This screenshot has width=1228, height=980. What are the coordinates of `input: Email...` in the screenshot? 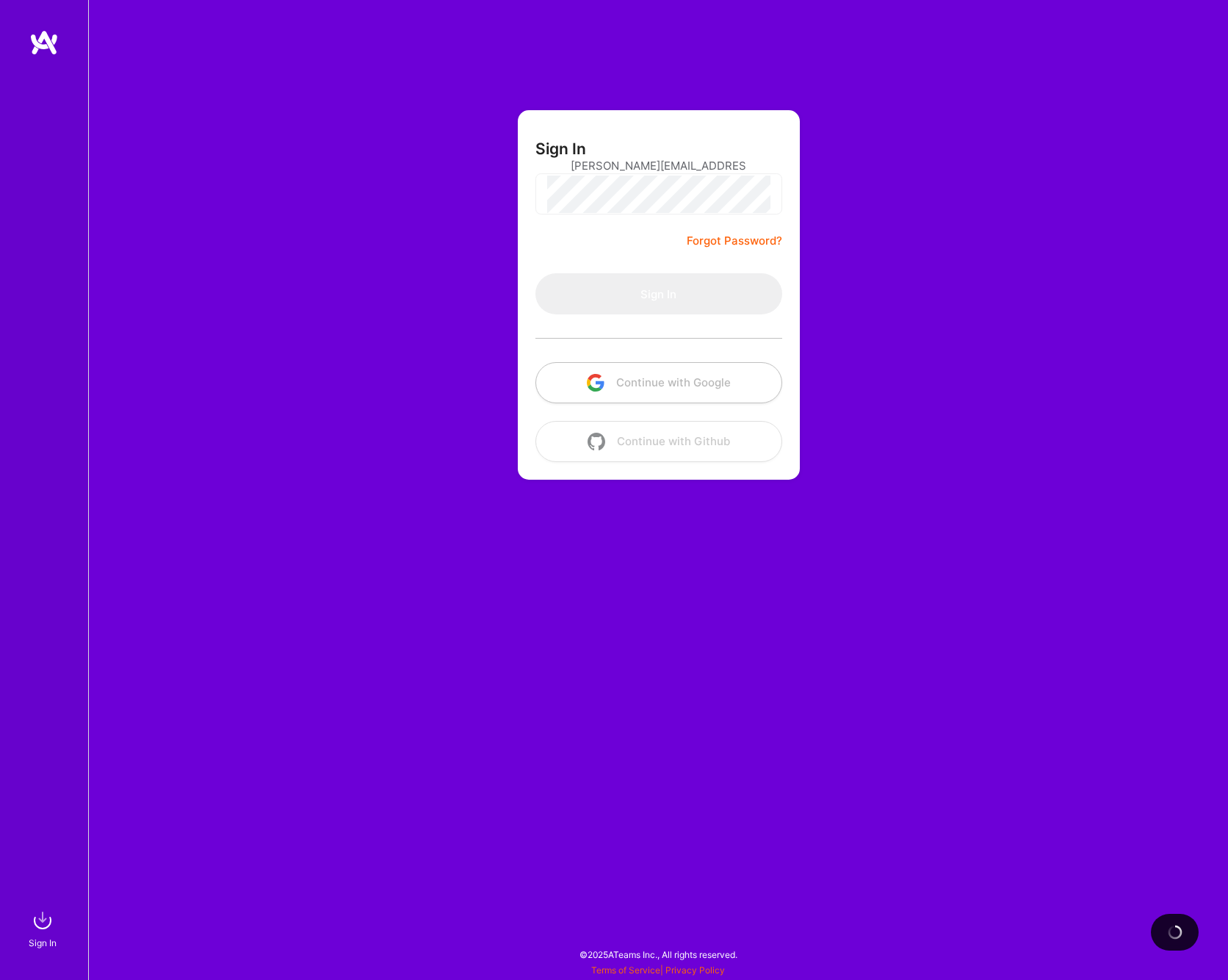 It's located at (659, 165).